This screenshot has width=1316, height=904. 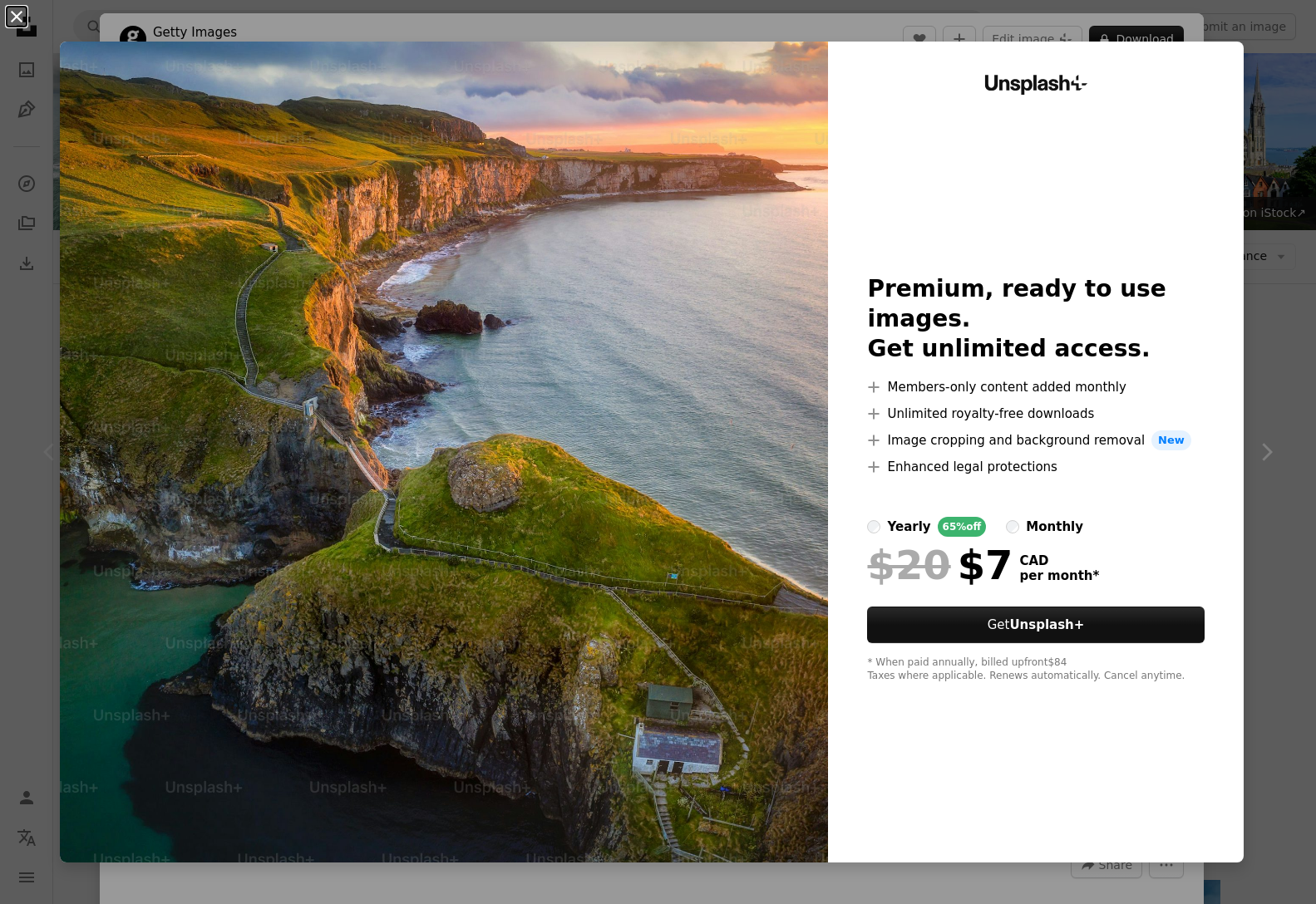 I want to click on input: monthly, so click(x=1013, y=527).